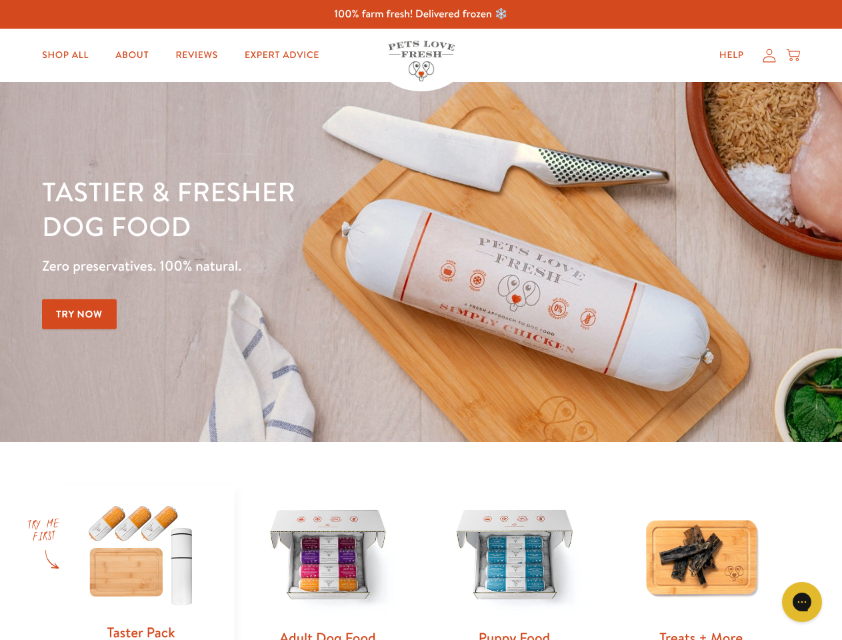 The image size is (842, 640). Describe the element at coordinates (294, 266) in the screenshot. I see `p: Zero preservatives. 100% natural.` at that location.